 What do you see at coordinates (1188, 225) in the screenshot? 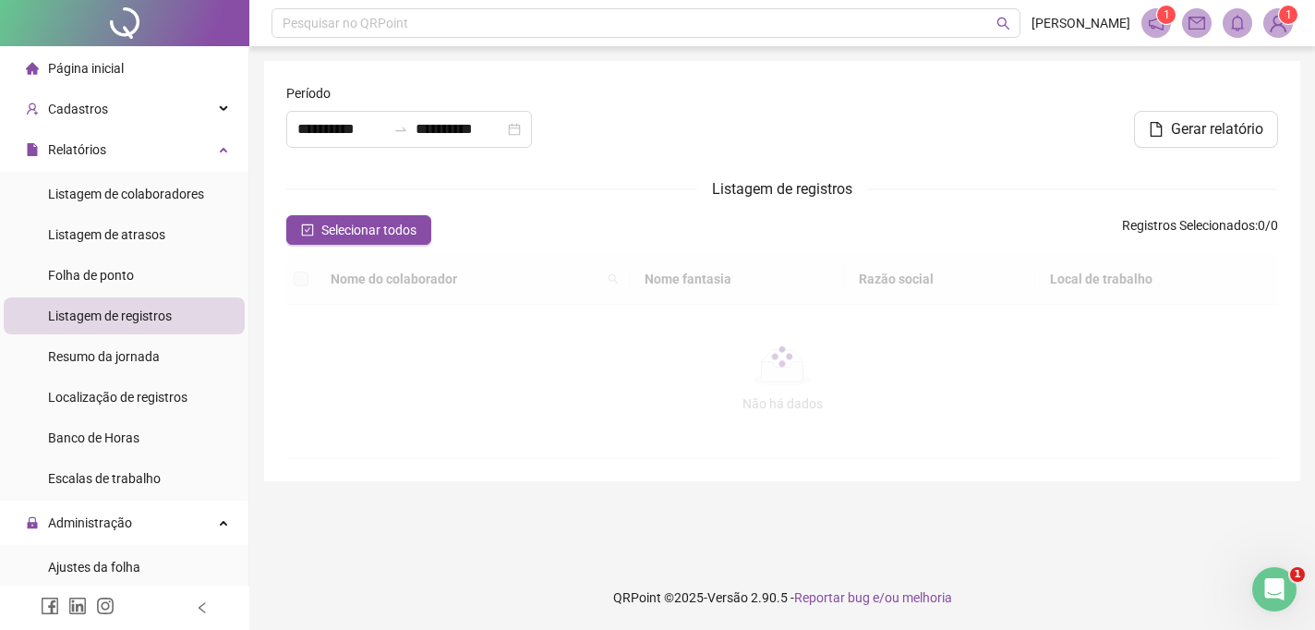
I see `span: Registros Selecionados` at bounding box center [1188, 225].